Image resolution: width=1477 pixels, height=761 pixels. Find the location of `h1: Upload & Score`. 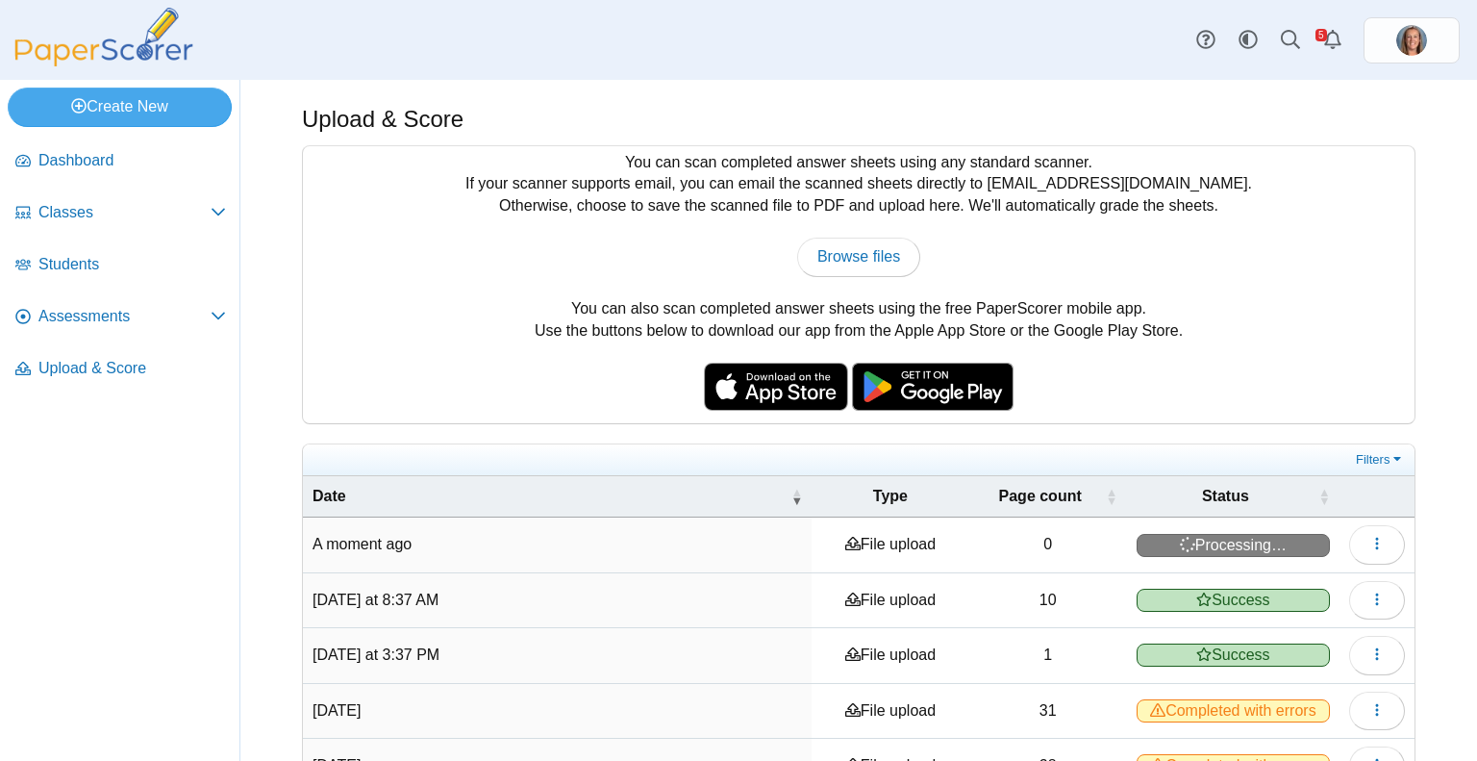

h1: Upload & Score is located at coordinates (383, 119).